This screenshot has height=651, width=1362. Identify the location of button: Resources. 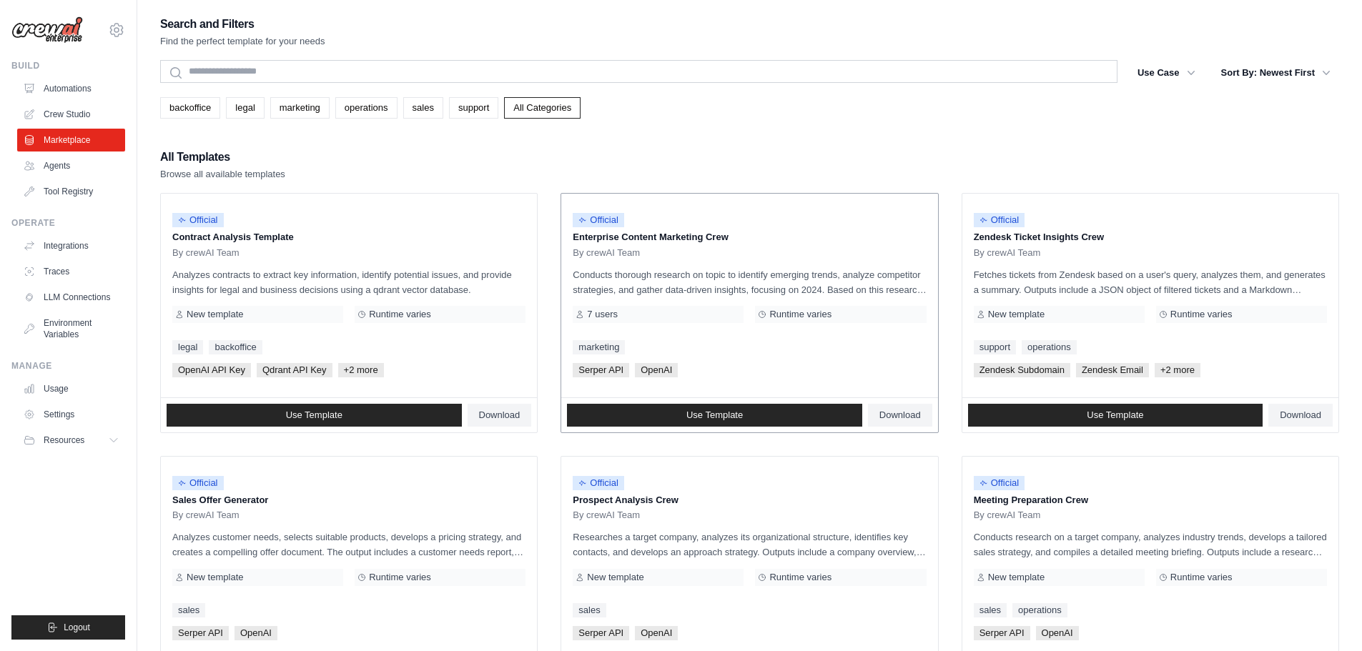
(71, 441).